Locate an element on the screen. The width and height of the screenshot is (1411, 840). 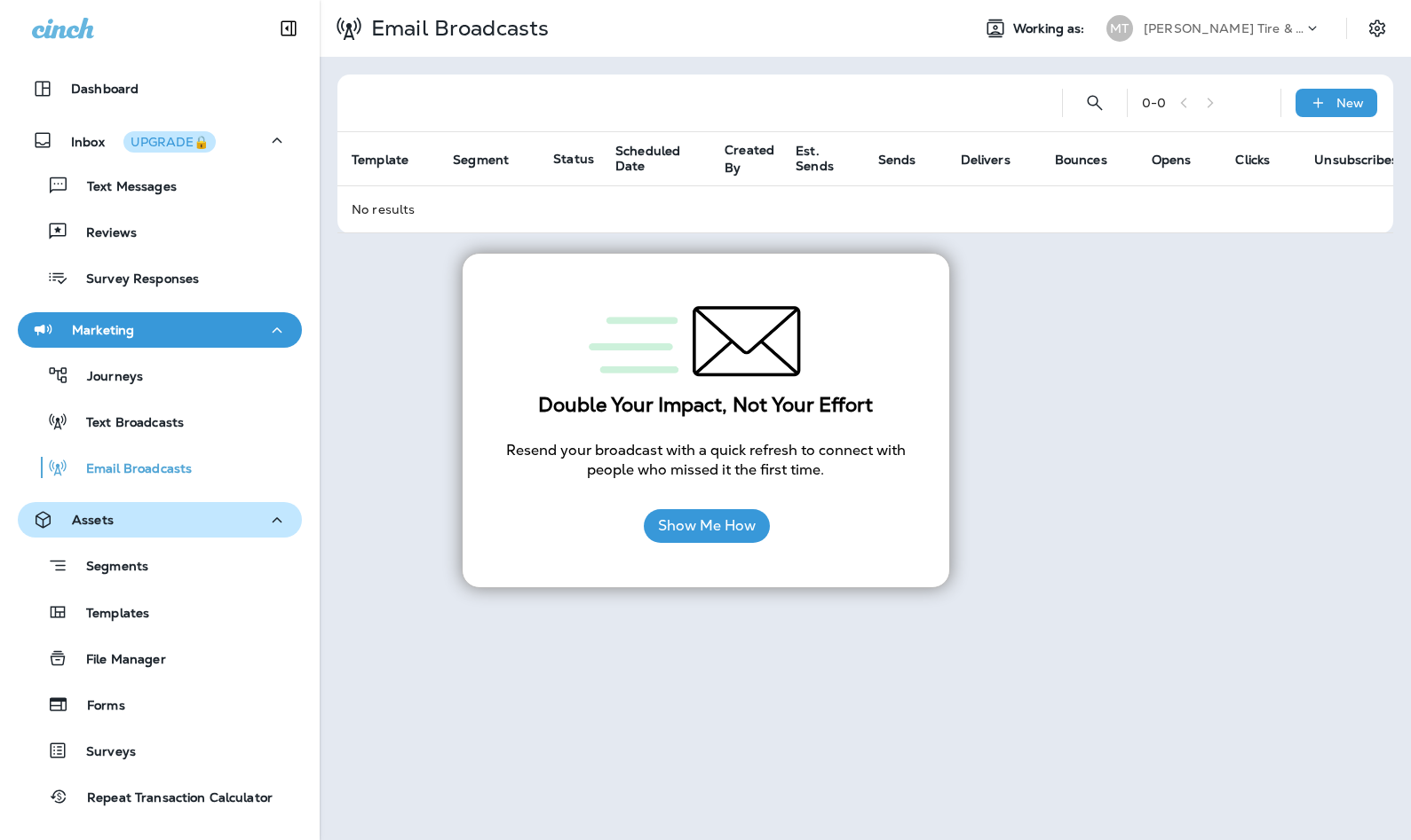
span: Segment is located at coordinates (480, 160).